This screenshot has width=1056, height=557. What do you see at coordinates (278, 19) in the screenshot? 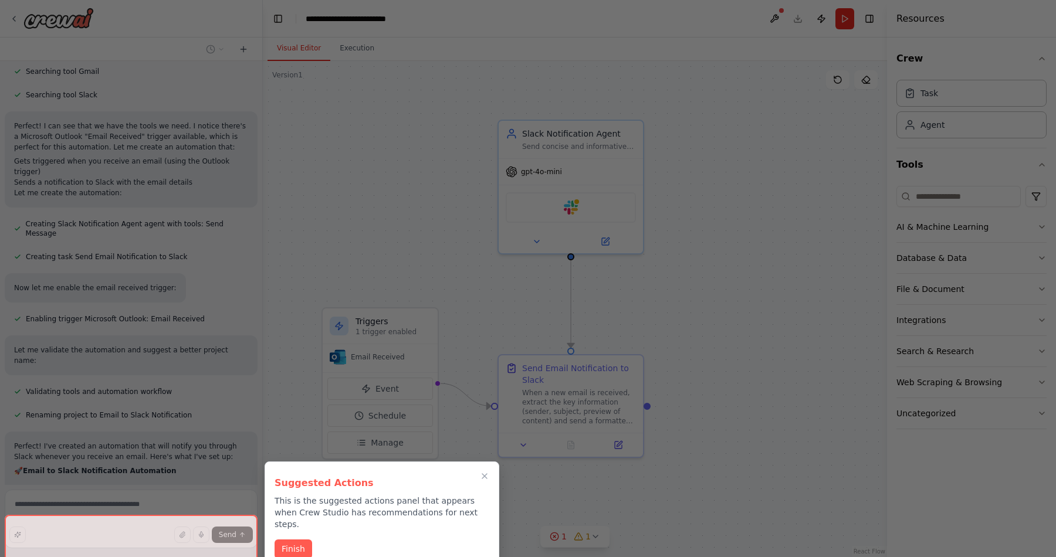
I see `button: Hide left sidebar` at bounding box center [278, 19].